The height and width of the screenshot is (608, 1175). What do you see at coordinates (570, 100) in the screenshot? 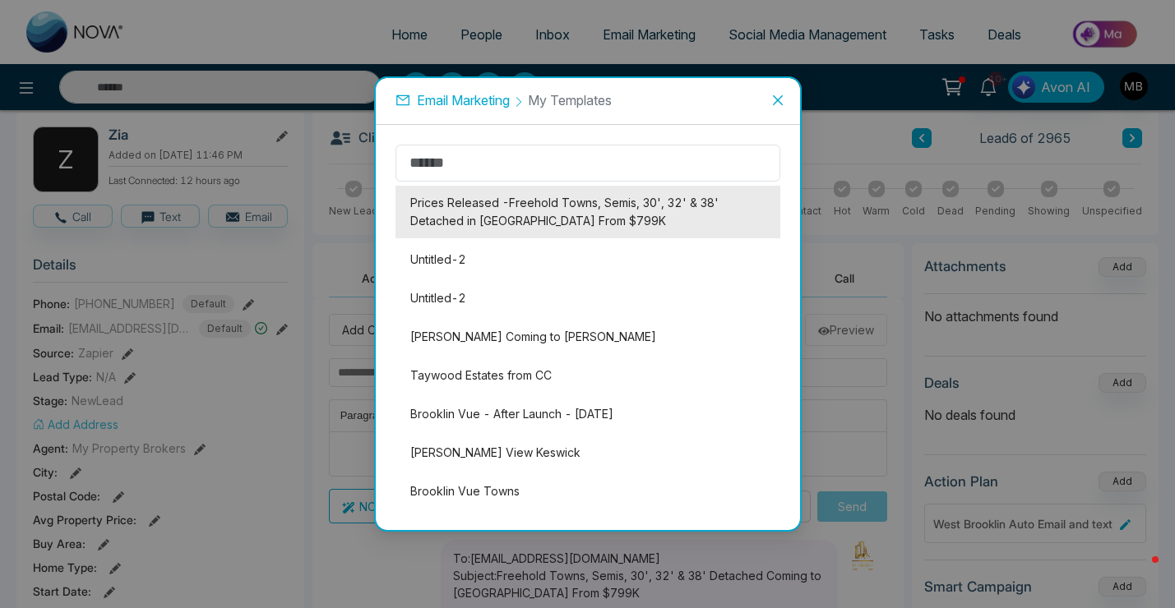
I see `span: My Templates` at bounding box center [570, 100].